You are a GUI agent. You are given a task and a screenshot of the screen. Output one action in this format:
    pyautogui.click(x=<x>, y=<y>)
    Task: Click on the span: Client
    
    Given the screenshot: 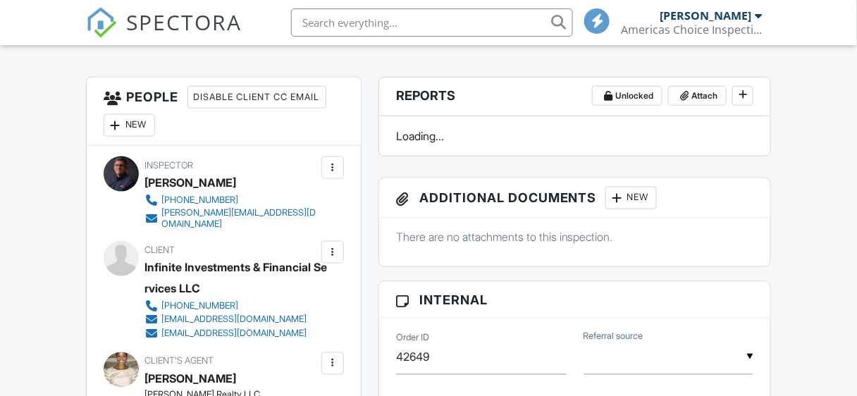 What is the action you would take?
    pyautogui.click(x=160, y=250)
    